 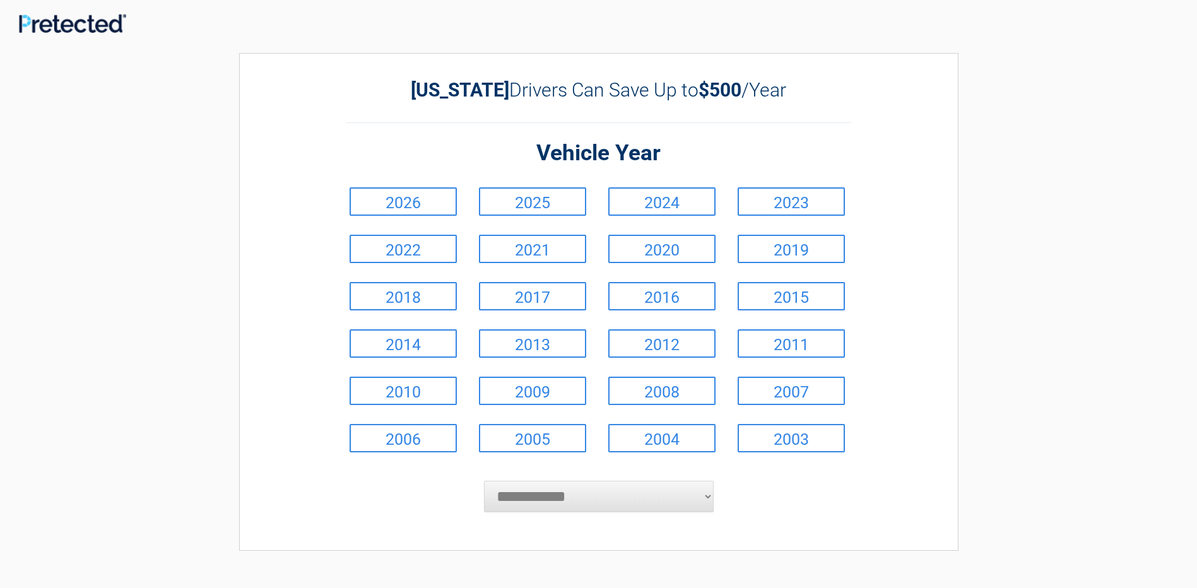 I want to click on a: 2009, so click(x=533, y=391).